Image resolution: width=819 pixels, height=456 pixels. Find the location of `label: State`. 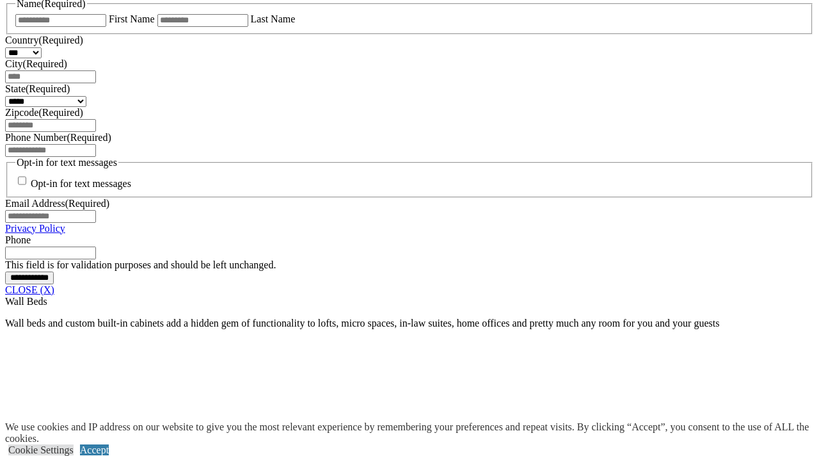

label: State is located at coordinates (37, 88).